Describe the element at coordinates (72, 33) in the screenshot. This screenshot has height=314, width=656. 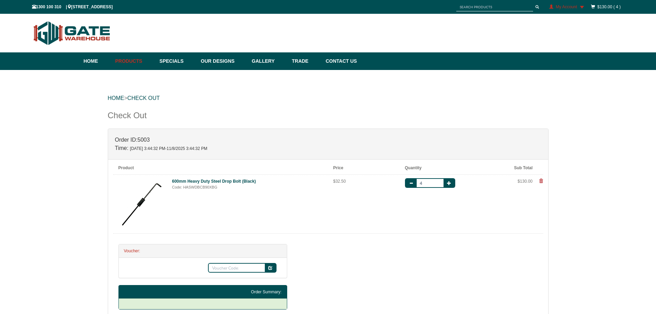
I see `img: Gate Warehouse` at that location.